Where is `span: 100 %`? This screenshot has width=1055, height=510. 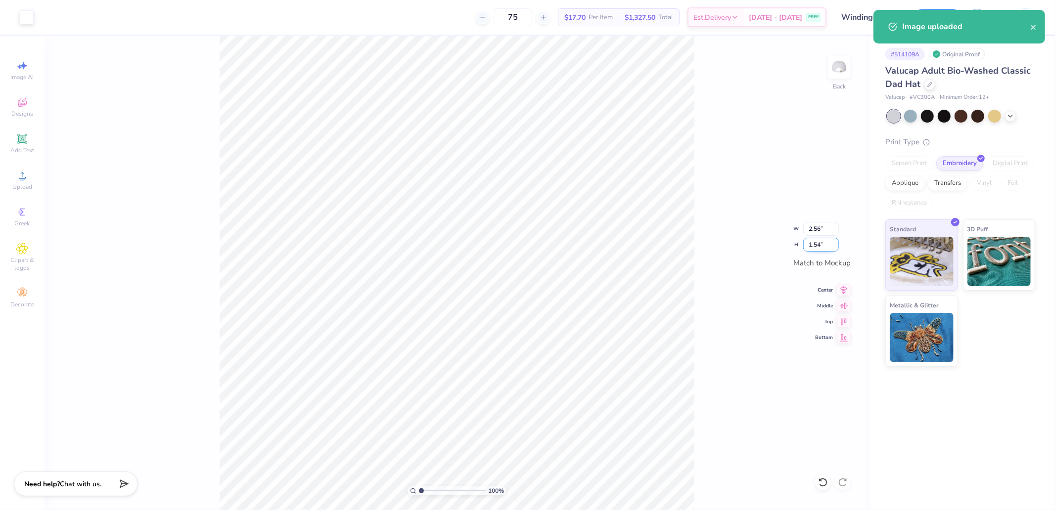
span: 100 % is located at coordinates (496, 491).